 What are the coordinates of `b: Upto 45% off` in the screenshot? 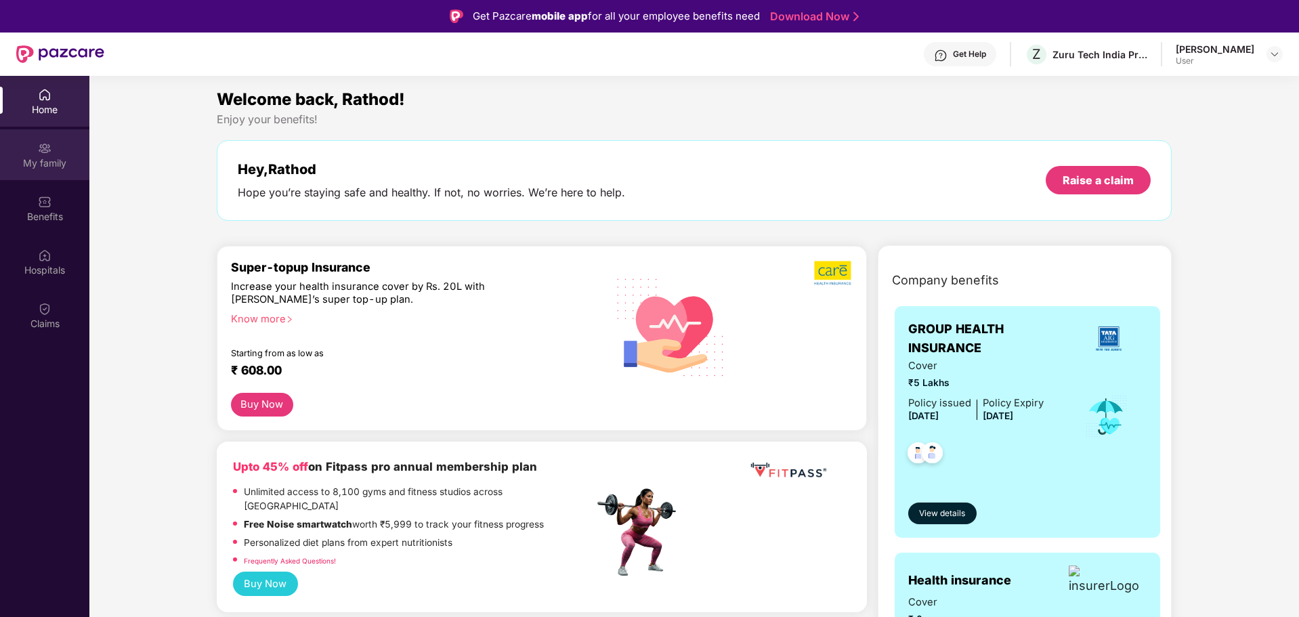 It's located at (270, 466).